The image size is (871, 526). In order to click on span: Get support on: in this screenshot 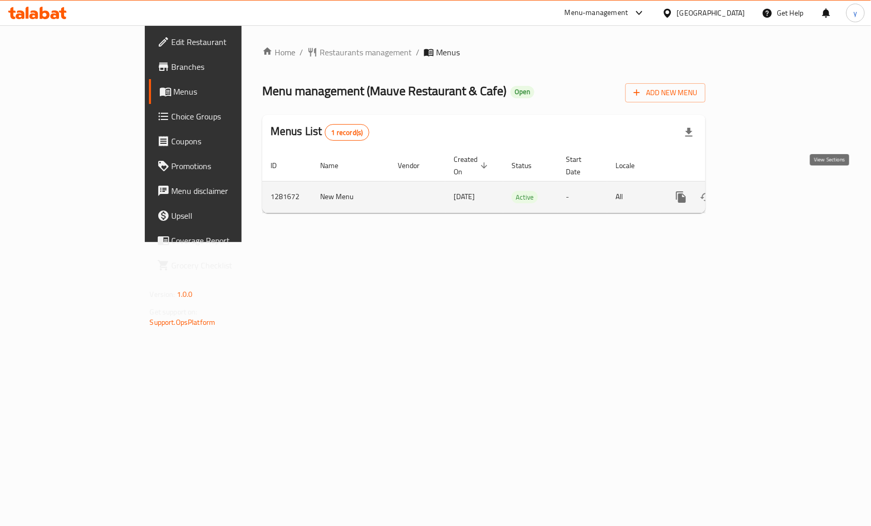, I will do `click(174, 312)`.